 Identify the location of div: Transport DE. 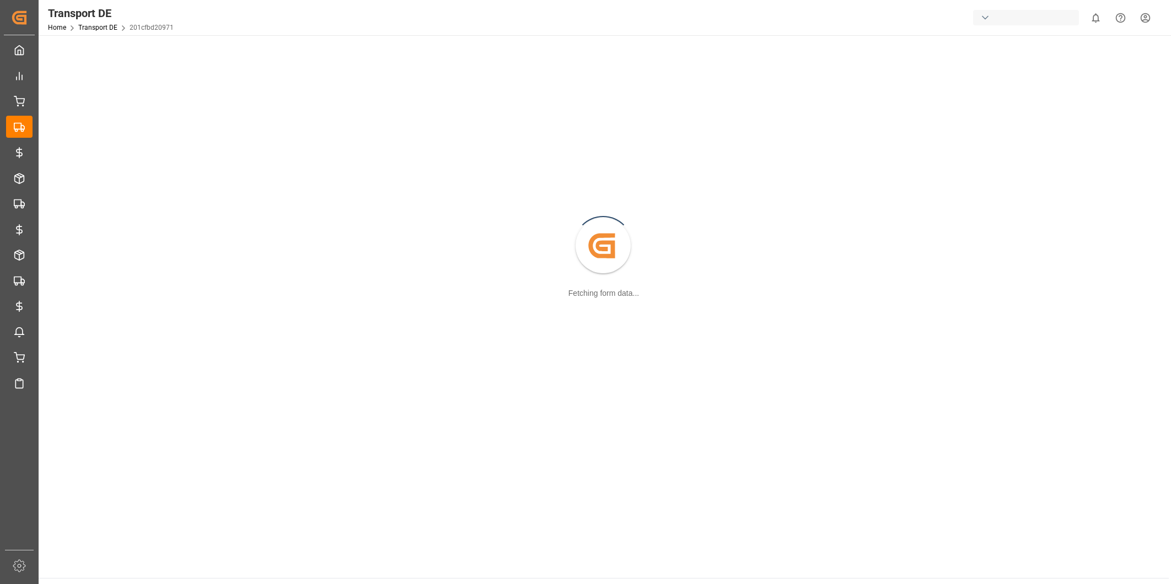
(111, 13).